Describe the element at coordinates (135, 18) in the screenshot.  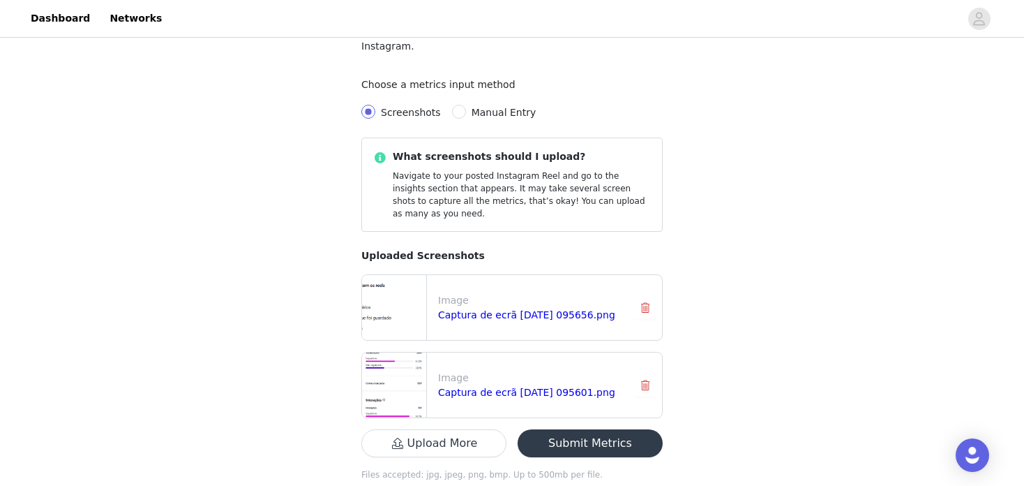
I see `a: Networks` at that location.